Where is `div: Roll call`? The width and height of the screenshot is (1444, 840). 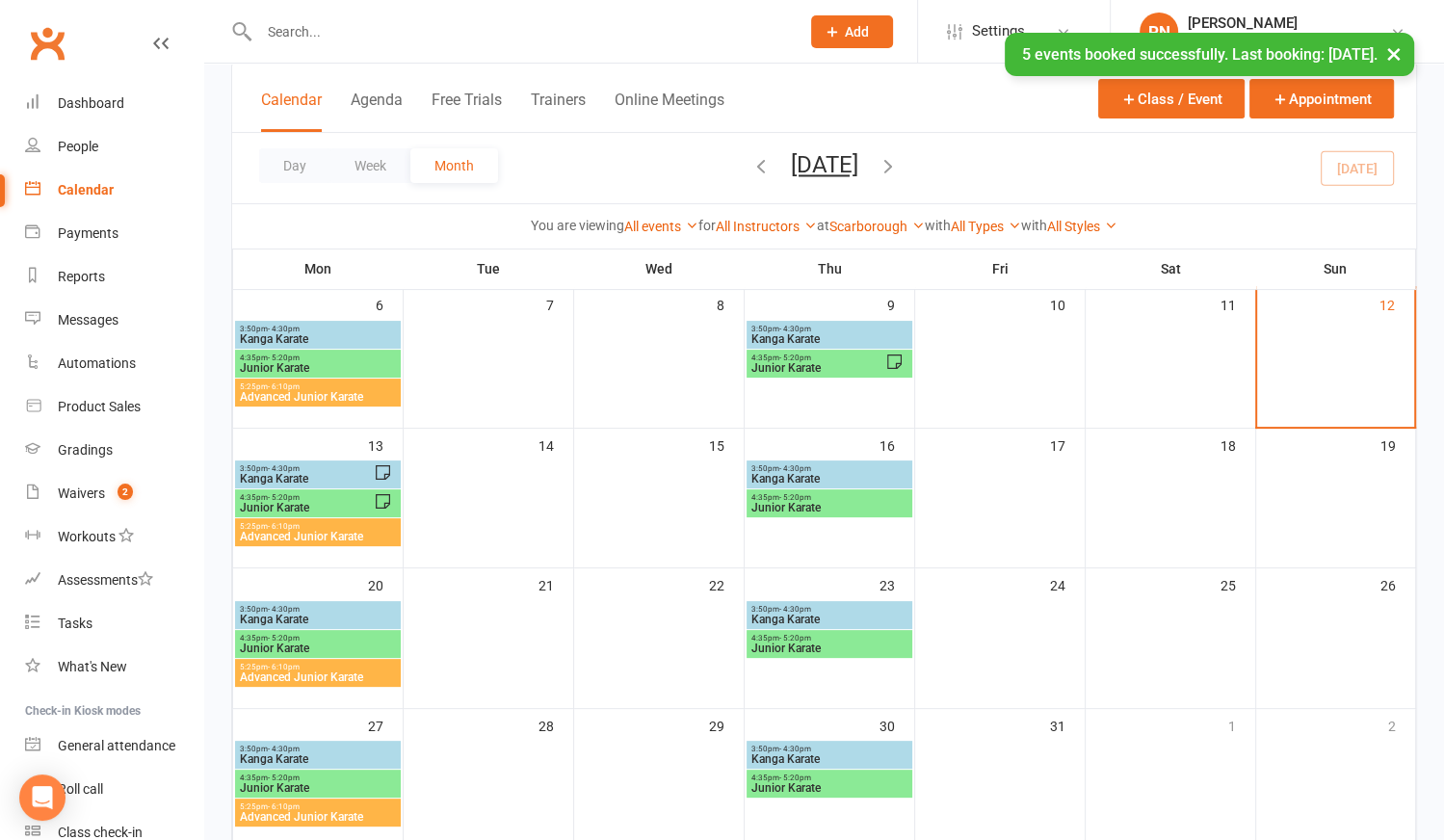
div: Roll call is located at coordinates (80, 788).